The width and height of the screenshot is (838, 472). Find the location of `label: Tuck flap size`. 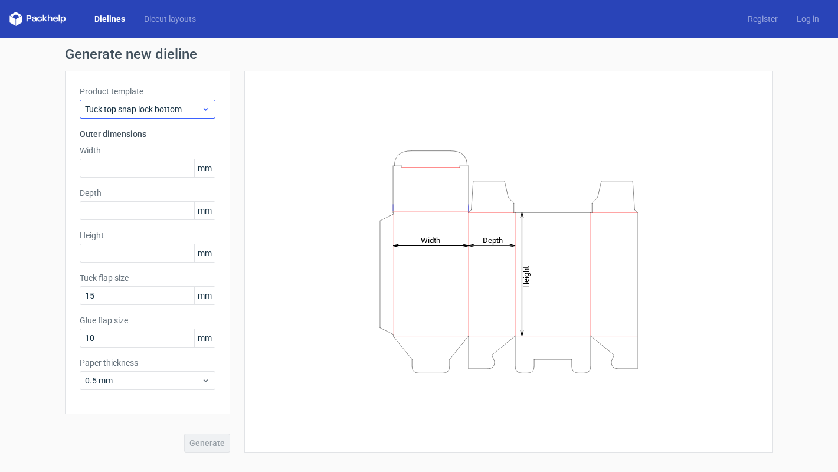

label: Tuck flap size is located at coordinates (147, 278).